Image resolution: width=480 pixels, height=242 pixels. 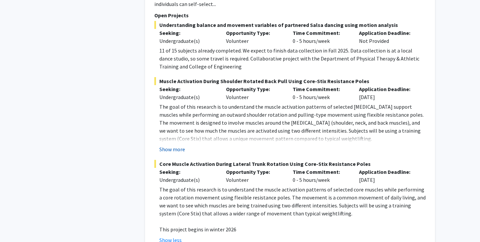 I want to click on button: Show more, so click(x=172, y=150).